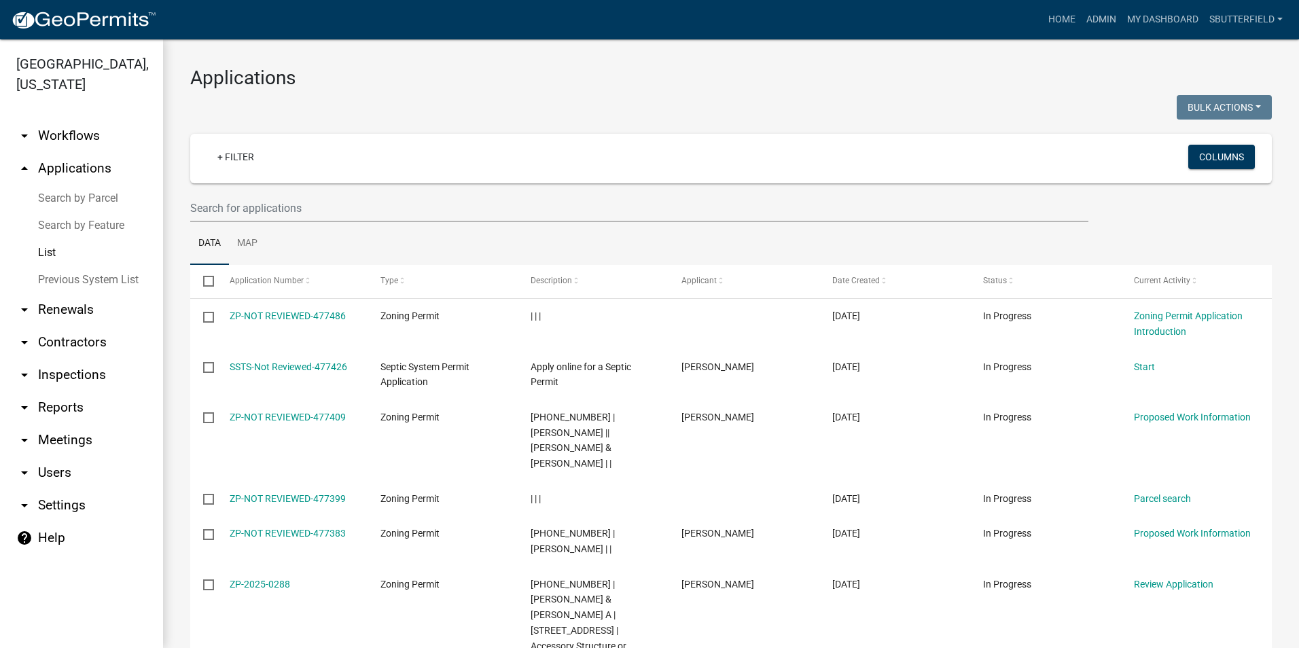 The height and width of the screenshot is (648, 1299). I want to click on a: Parcel search, so click(1162, 499).